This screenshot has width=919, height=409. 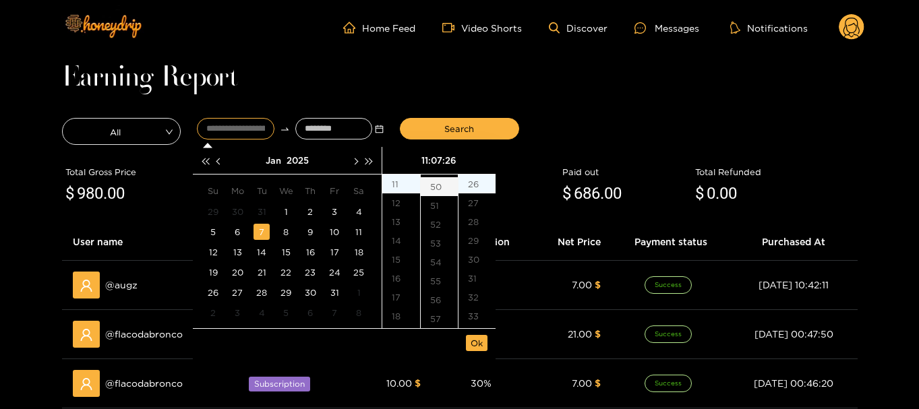 What do you see at coordinates (237, 252) in the screenshot?
I see `div: 13` at bounding box center [237, 252].